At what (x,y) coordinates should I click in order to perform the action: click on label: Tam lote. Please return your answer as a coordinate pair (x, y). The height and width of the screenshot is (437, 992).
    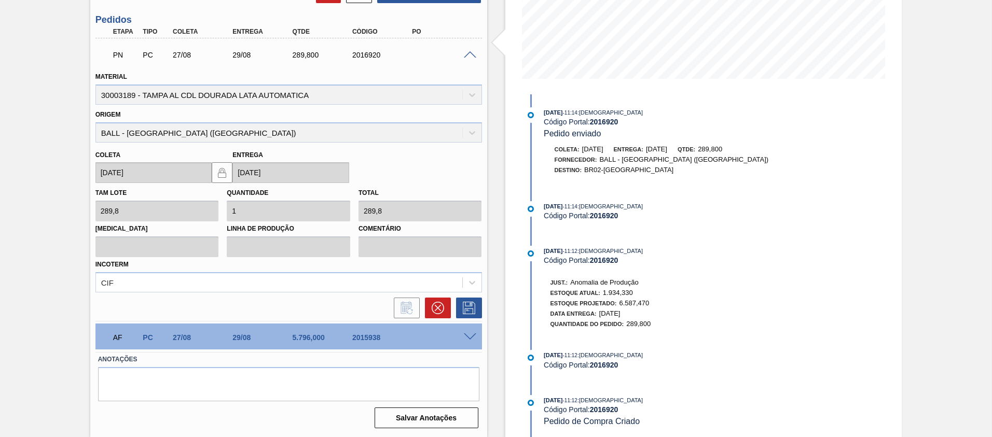
    Looking at the image, I should click on (111, 193).